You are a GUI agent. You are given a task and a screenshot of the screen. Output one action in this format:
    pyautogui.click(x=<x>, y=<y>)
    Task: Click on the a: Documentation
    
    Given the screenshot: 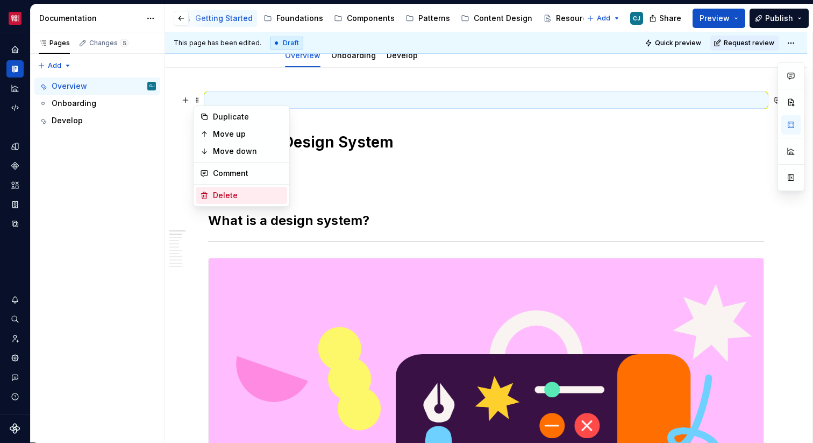 What is the action you would take?
    pyautogui.click(x=15, y=69)
    